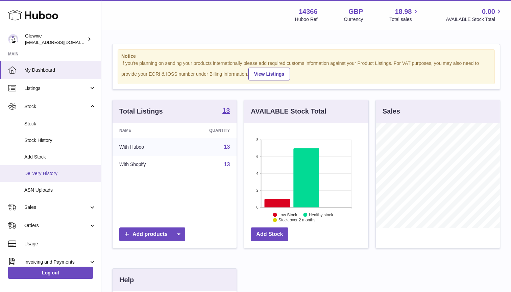  I want to click on a: Add Stock, so click(269, 234).